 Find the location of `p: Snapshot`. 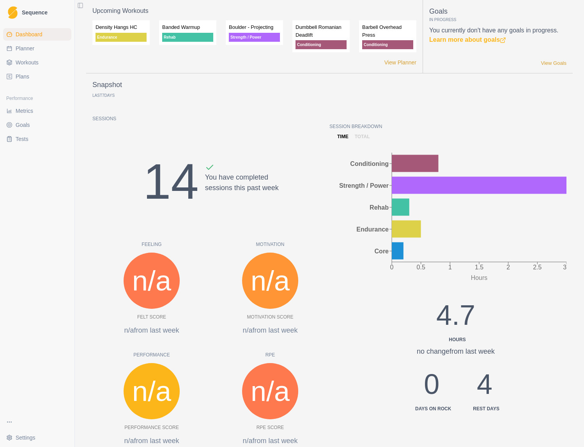

p: Snapshot is located at coordinates (107, 85).